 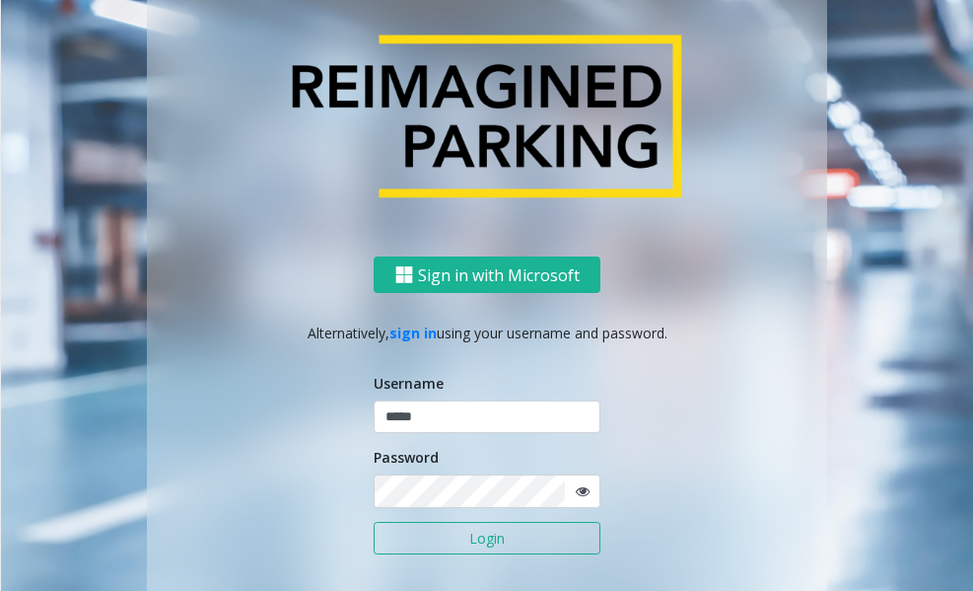 What do you see at coordinates (413, 332) in the screenshot?
I see `a: sign in` at bounding box center [413, 332].